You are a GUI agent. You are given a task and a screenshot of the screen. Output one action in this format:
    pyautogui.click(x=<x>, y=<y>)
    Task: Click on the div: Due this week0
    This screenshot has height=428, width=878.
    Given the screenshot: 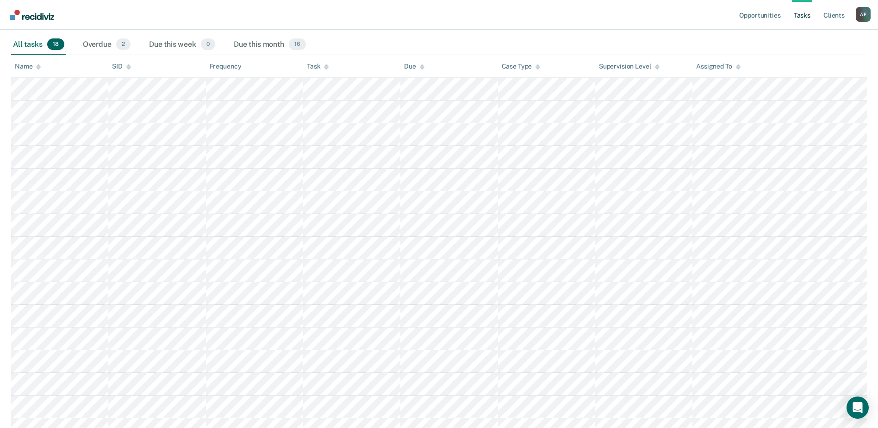 What is the action you would take?
    pyautogui.click(x=182, y=45)
    